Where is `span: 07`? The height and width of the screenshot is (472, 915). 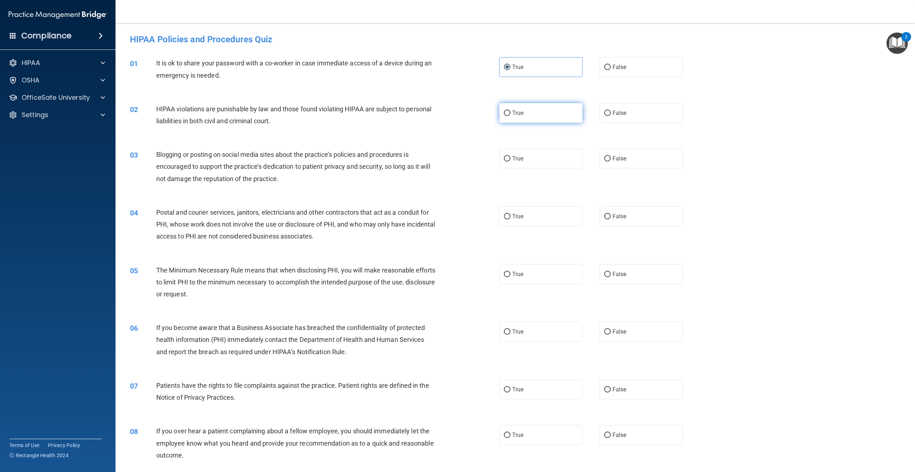
span: 07 is located at coordinates (134, 386).